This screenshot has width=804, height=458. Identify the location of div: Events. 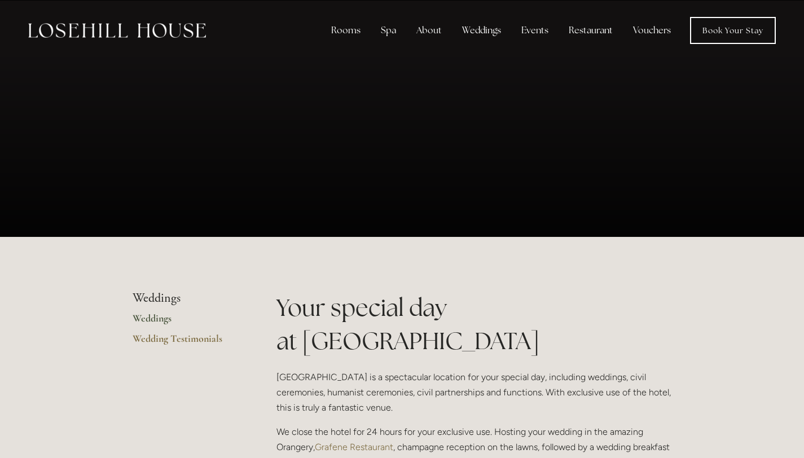
(535, 30).